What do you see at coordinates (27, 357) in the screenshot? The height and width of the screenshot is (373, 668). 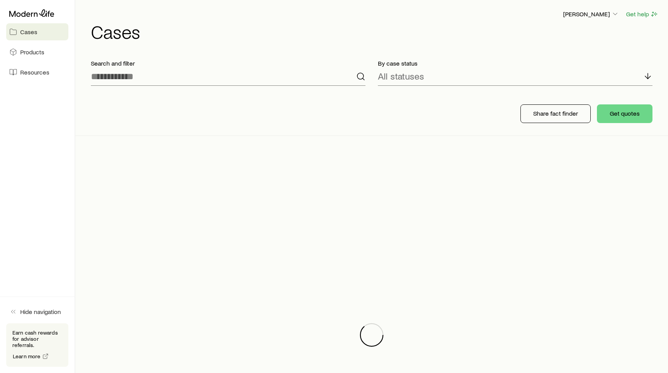 I see `span: Learn more` at bounding box center [27, 357].